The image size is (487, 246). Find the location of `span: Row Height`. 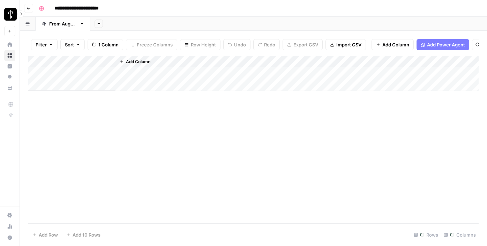

span: Row Height is located at coordinates (203, 45).